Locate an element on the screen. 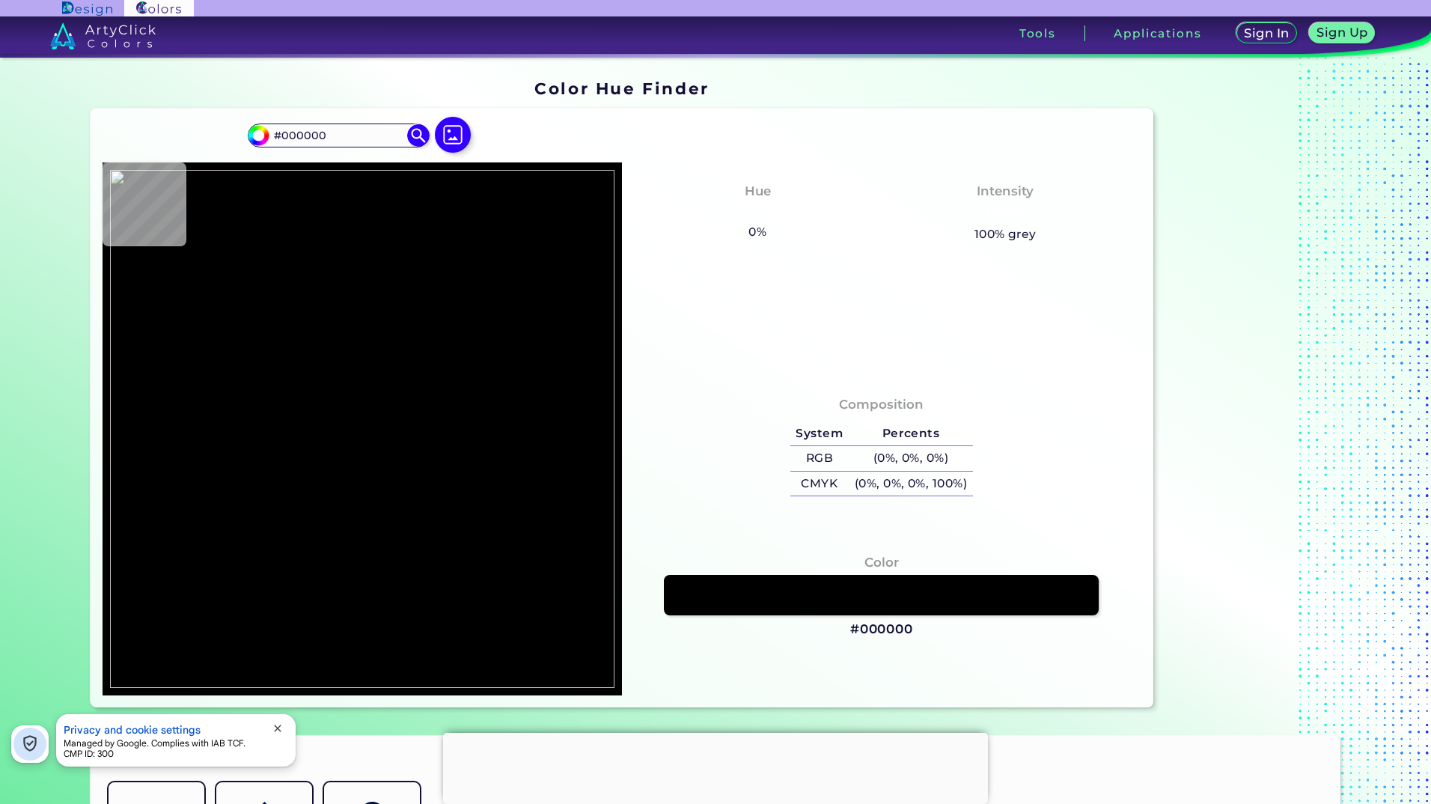 This screenshot has width=1431, height=804. img: ArtyClick Design logo is located at coordinates (87, 8).